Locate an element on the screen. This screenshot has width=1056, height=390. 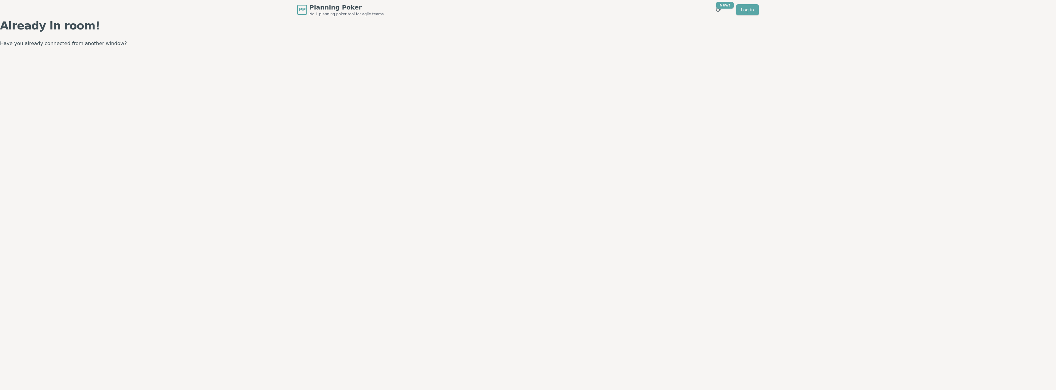
span: PP is located at coordinates (302, 10).